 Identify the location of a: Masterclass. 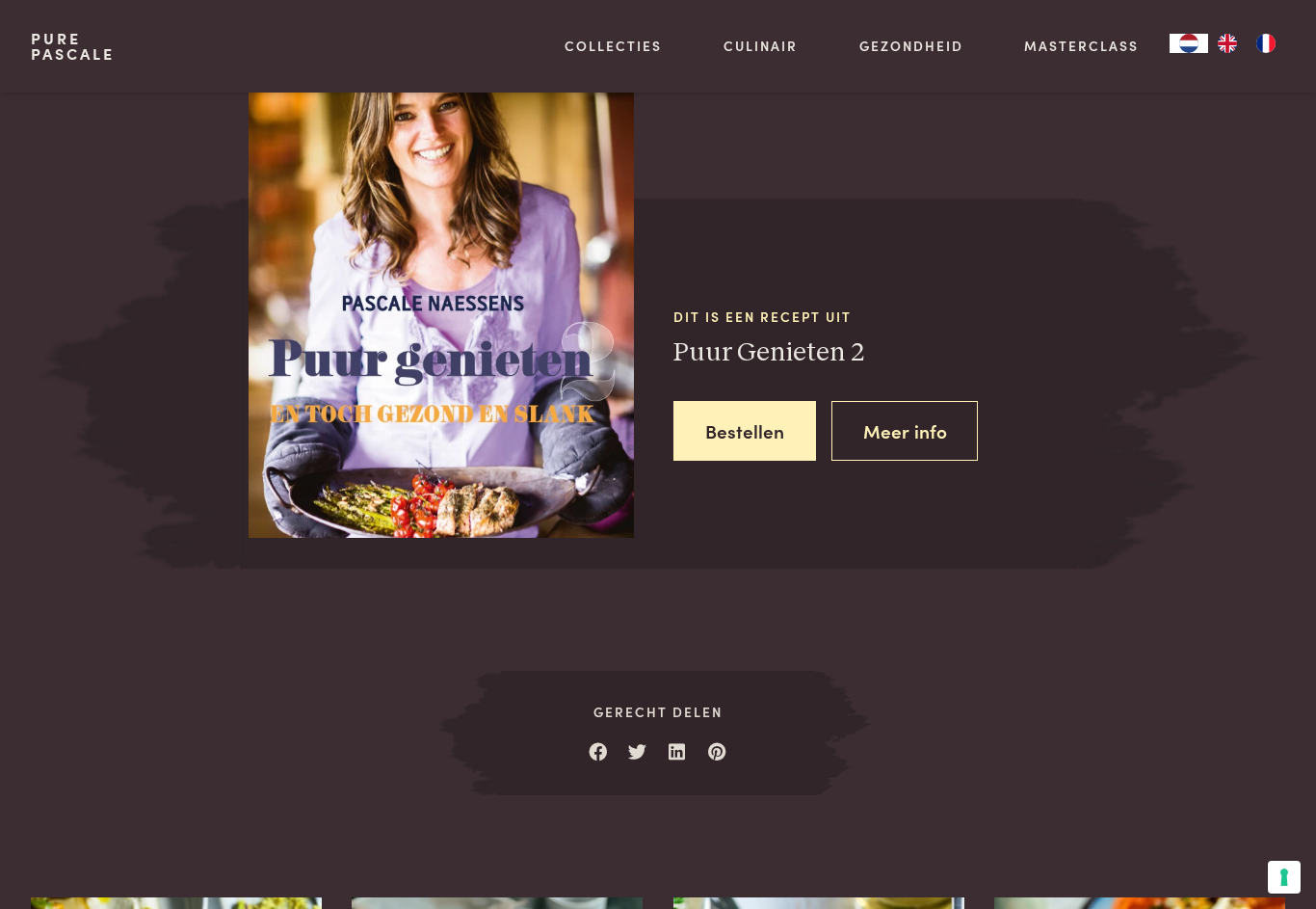
(1082, 46).